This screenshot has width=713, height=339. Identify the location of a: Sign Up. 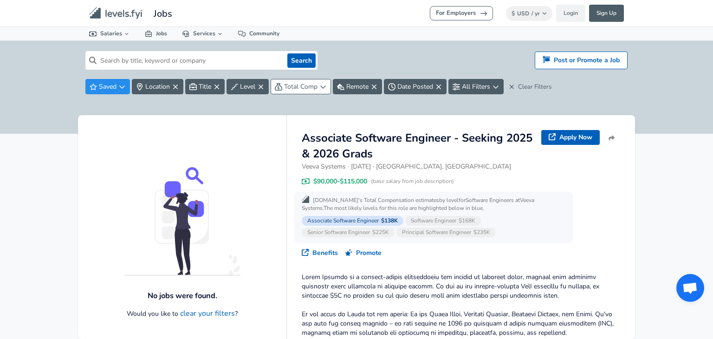
(606, 13).